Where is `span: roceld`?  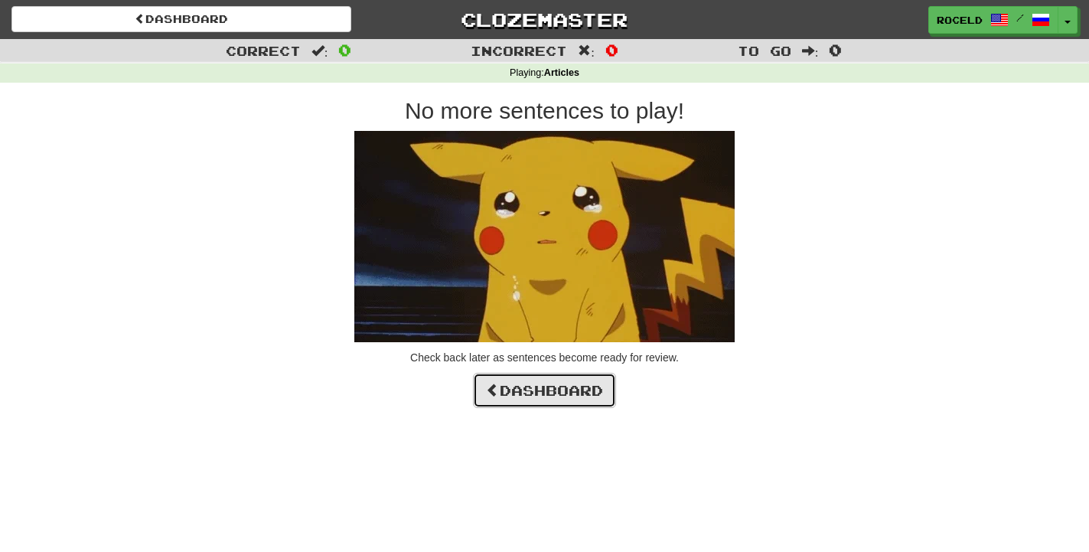
span: roceld is located at coordinates (960, 20).